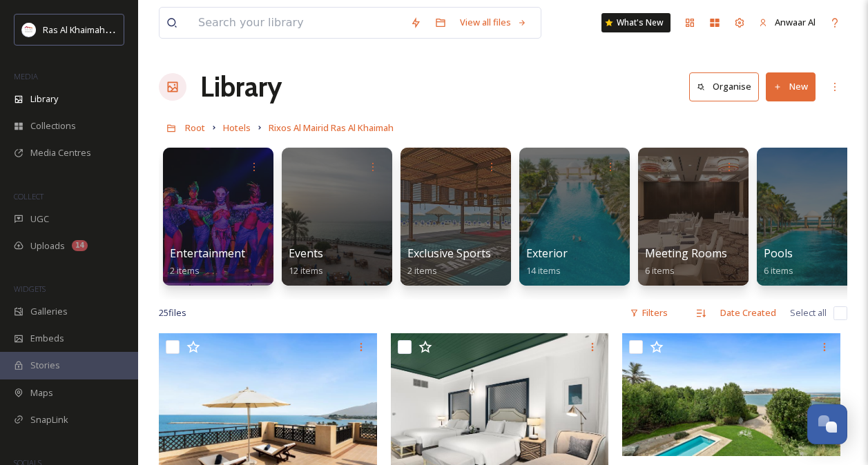  I want to click on span: COLLECT, so click(28, 196).